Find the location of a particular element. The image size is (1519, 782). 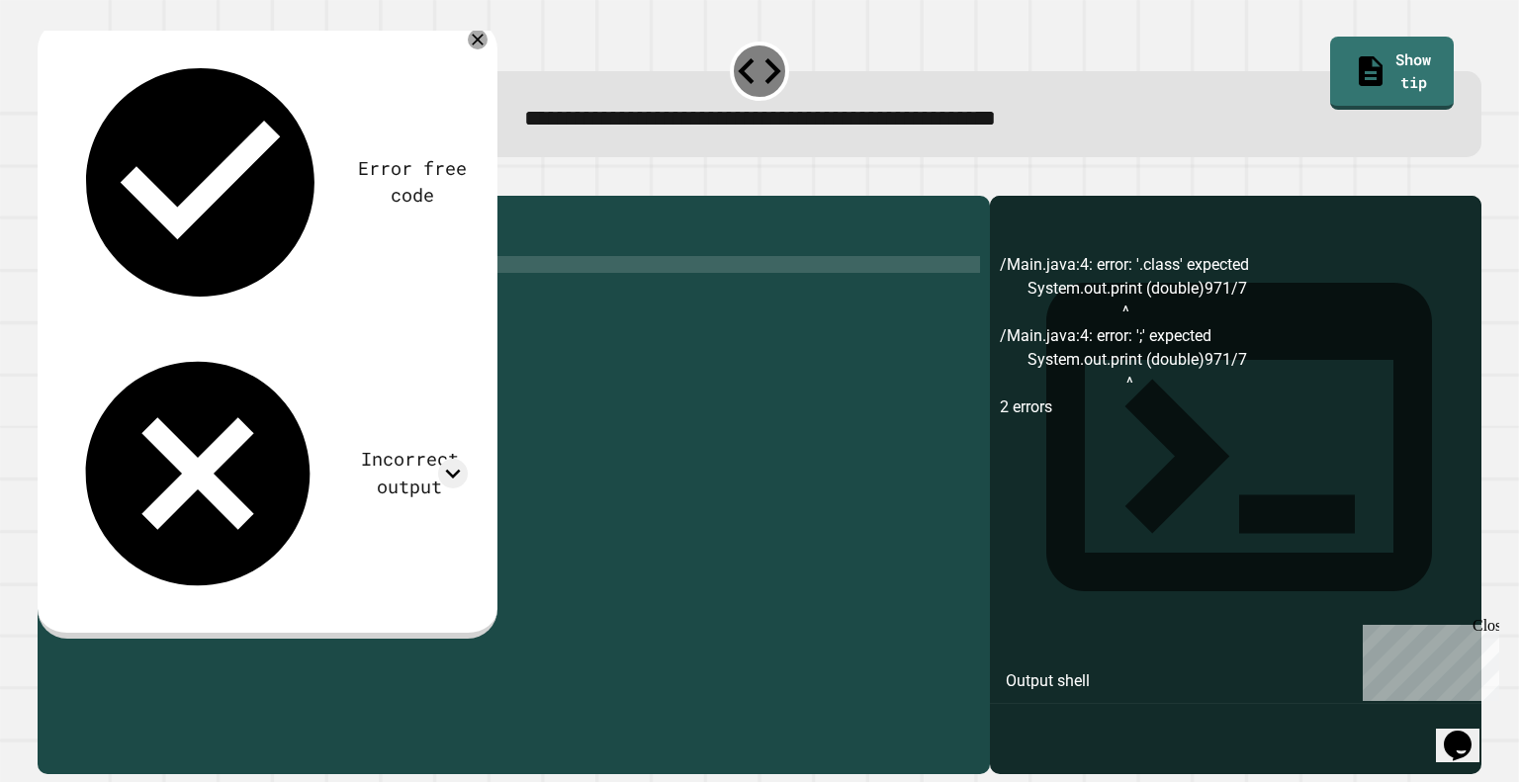

a: Show tip is located at coordinates (1393, 73).